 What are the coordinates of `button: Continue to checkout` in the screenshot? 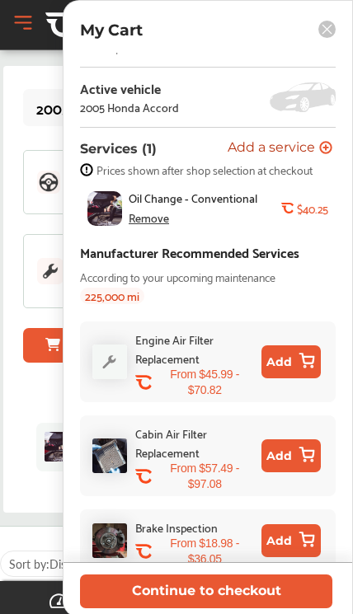 It's located at (206, 591).